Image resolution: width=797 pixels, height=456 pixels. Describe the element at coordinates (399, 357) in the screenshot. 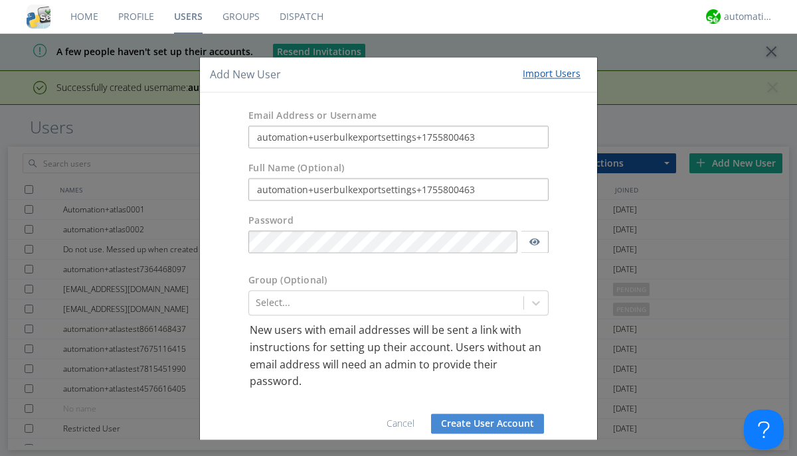

I see `p: New users with email addresses will be sent a link with instructions for setting up their account...` at that location.